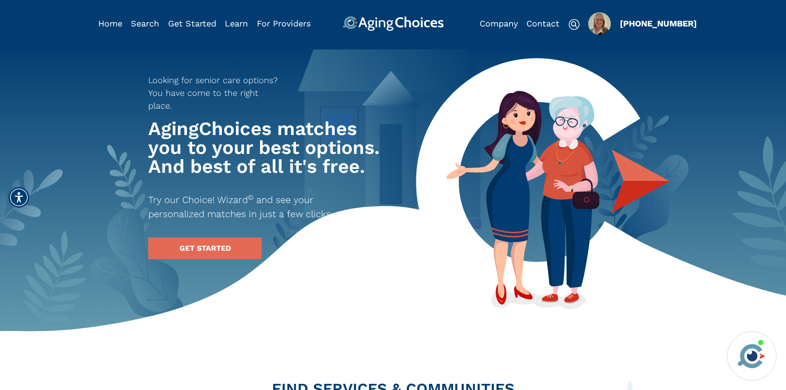  What do you see at coordinates (266, 148) in the screenshot?
I see `h1: AgingChoices matches you to your best options. And best of all it's free.` at bounding box center [266, 148].